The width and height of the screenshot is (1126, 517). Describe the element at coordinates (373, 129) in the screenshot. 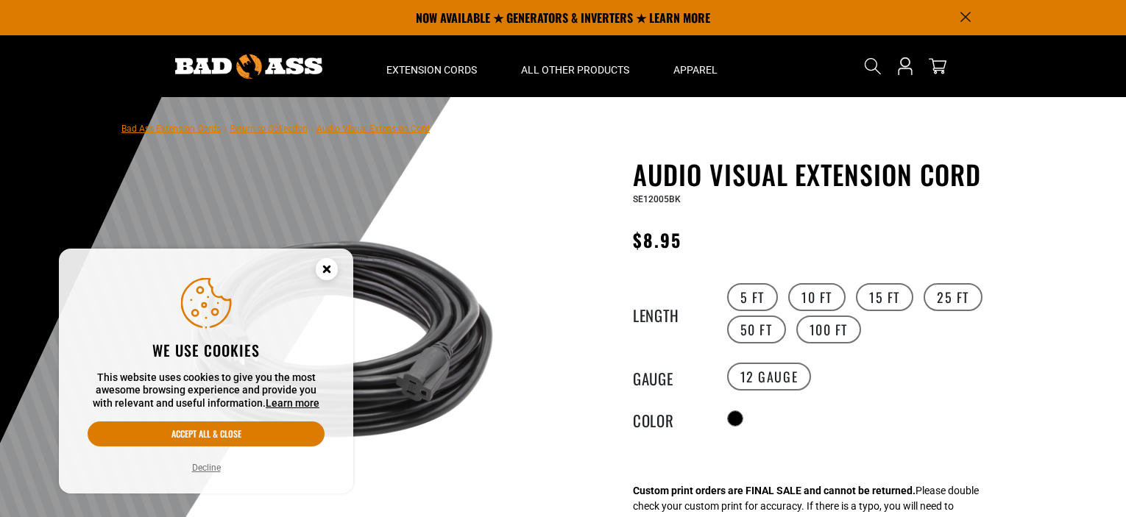

I see `span: Audio Visual Extension Cord` at that location.